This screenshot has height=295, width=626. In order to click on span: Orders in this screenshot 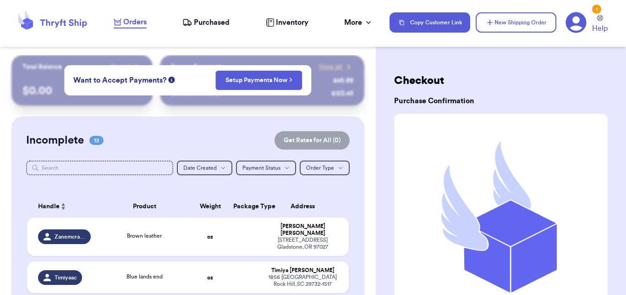, I will do `click(135, 22)`.